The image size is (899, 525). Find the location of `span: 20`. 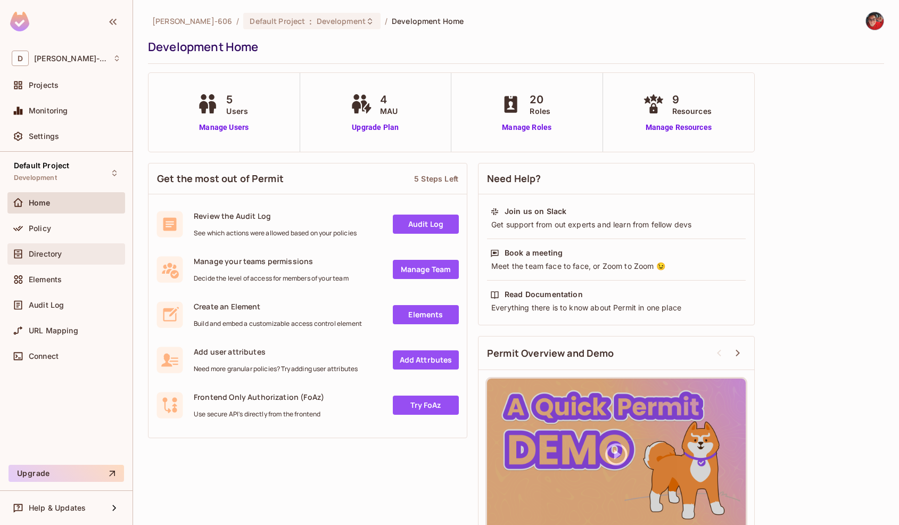

span: 20 is located at coordinates (540, 99).